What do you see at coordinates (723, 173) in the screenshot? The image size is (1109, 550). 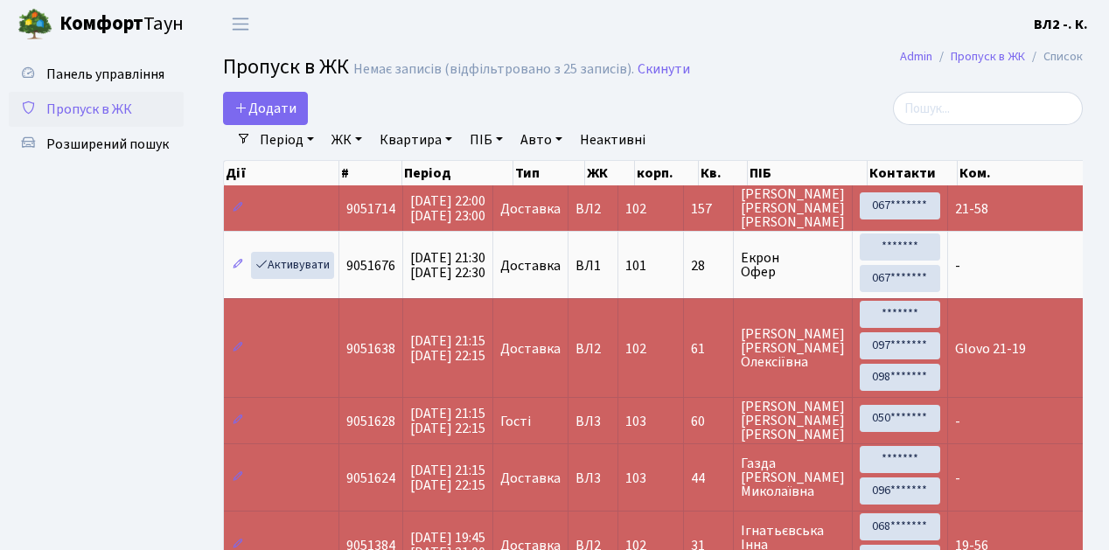 I see `th: Кв.` at bounding box center [723, 173].